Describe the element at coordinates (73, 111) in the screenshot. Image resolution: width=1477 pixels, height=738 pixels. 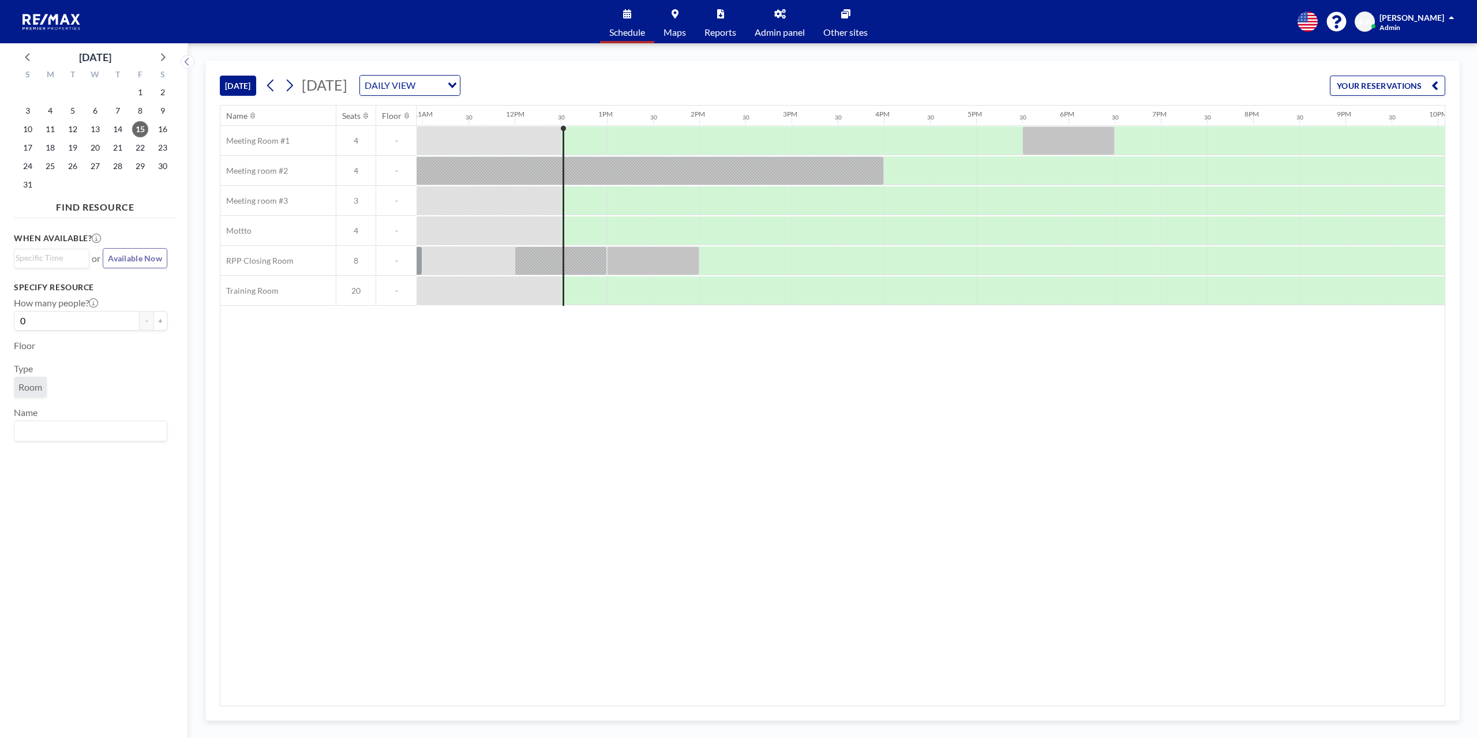
I see `span: Tuesday, August 5, 2025` at that location.